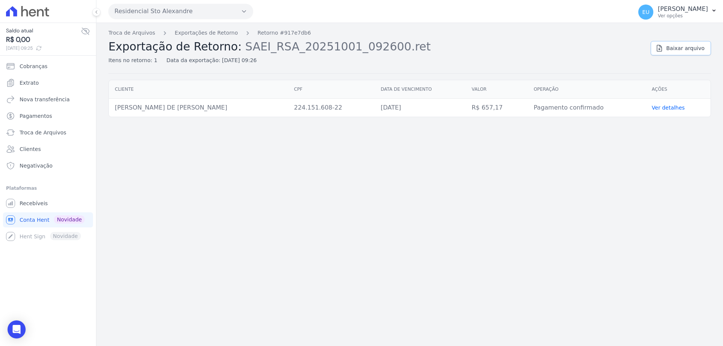 The image size is (723, 346). I want to click on a: Clientes, so click(48, 149).